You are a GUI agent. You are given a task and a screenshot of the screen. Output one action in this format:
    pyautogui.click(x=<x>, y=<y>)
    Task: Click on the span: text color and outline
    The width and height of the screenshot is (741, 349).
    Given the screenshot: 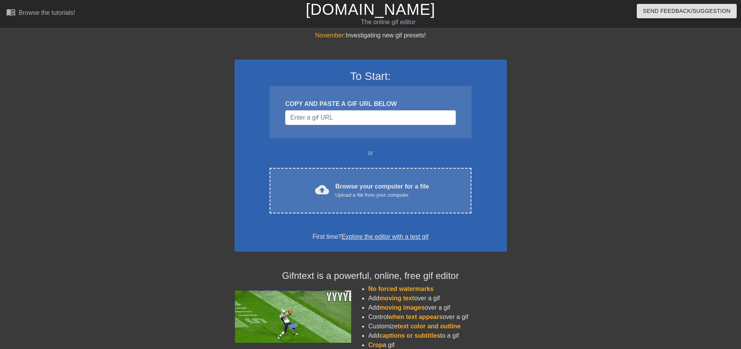 What is the action you would take?
    pyautogui.click(x=429, y=326)
    